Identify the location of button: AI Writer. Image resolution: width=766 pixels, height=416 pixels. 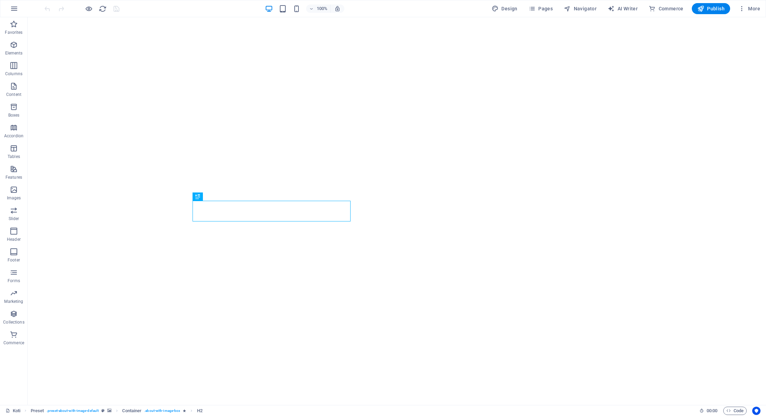
(622, 9).